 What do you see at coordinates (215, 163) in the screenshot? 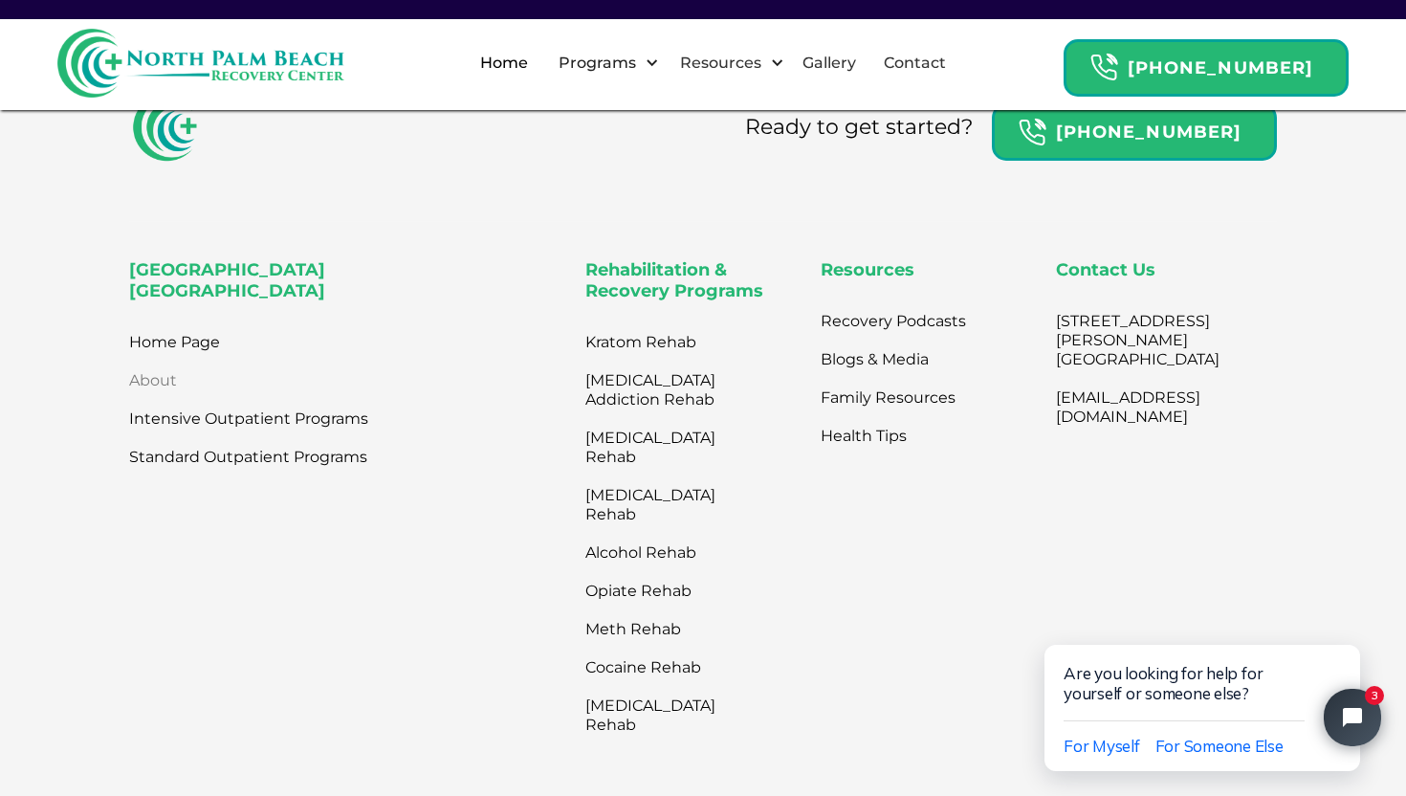
I see `span: For Someone Else` at bounding box center [215, 163].